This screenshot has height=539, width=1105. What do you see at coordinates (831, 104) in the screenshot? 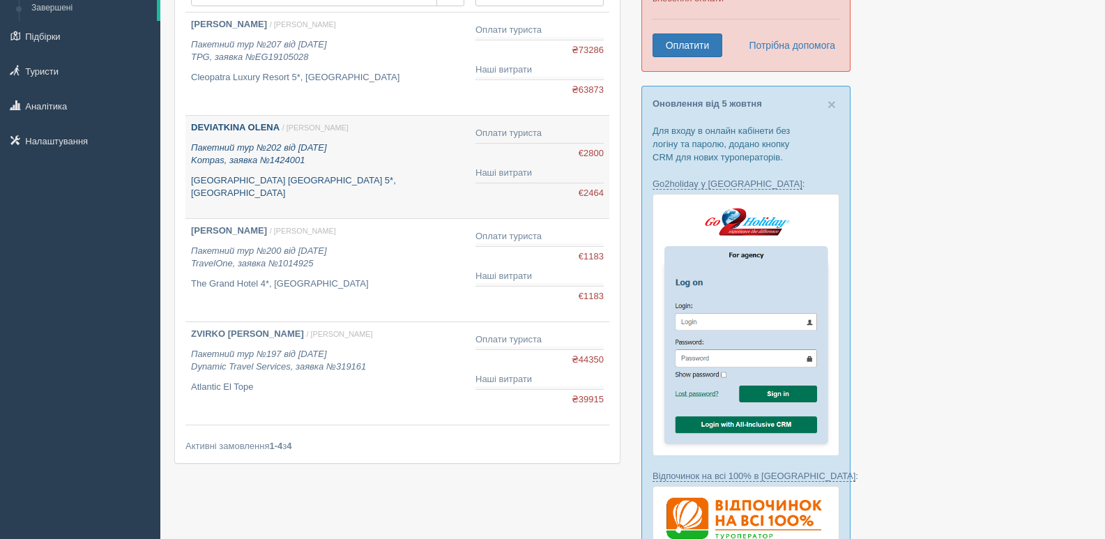
I see `button: Close` at bounding box center [831, 104].